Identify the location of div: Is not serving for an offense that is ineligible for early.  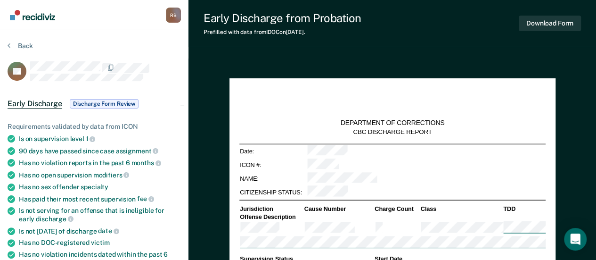
(100, 214).